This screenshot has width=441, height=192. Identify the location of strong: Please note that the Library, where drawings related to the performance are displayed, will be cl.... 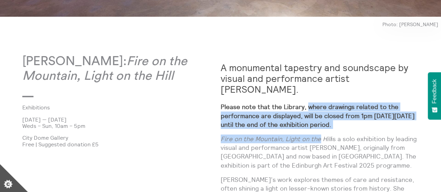
(318, 115).